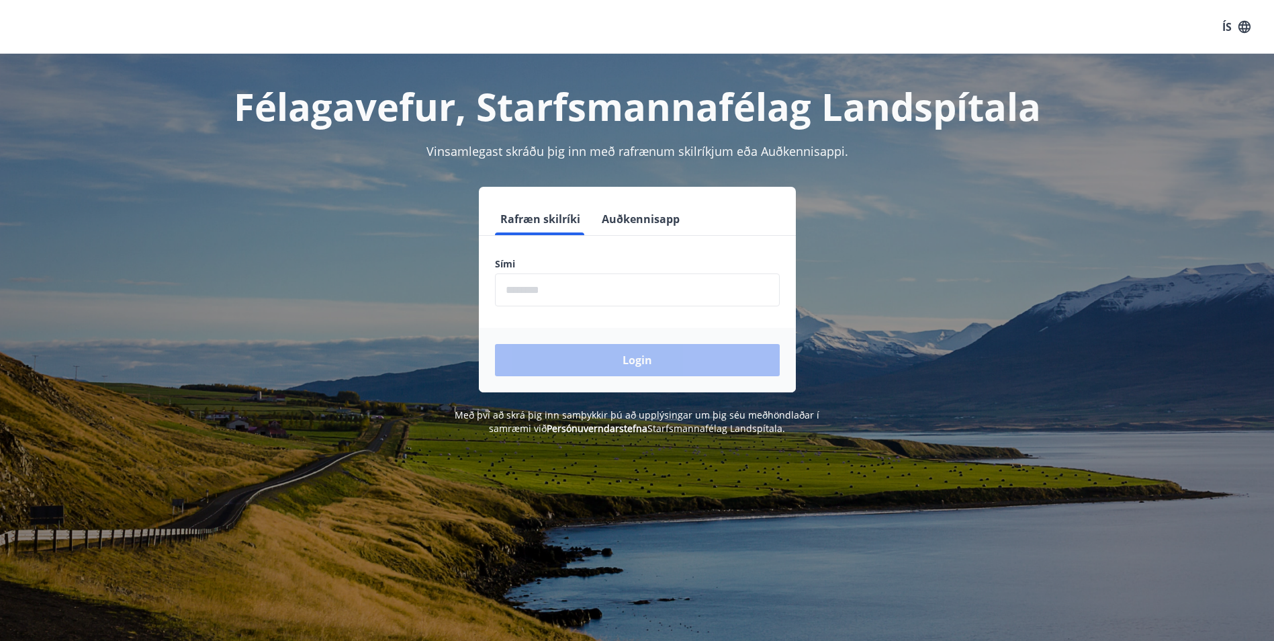 The height and width of the screenshot is (641, 1274). What do you see at coordinates (637, 421) in the screenshot?
I see `span: Með því að skrá þig inn samþykkir þú að upplýsingar um þig séu meðhöndlaðar í samræmi við Starfsm...` at bounding box center [637, 421].